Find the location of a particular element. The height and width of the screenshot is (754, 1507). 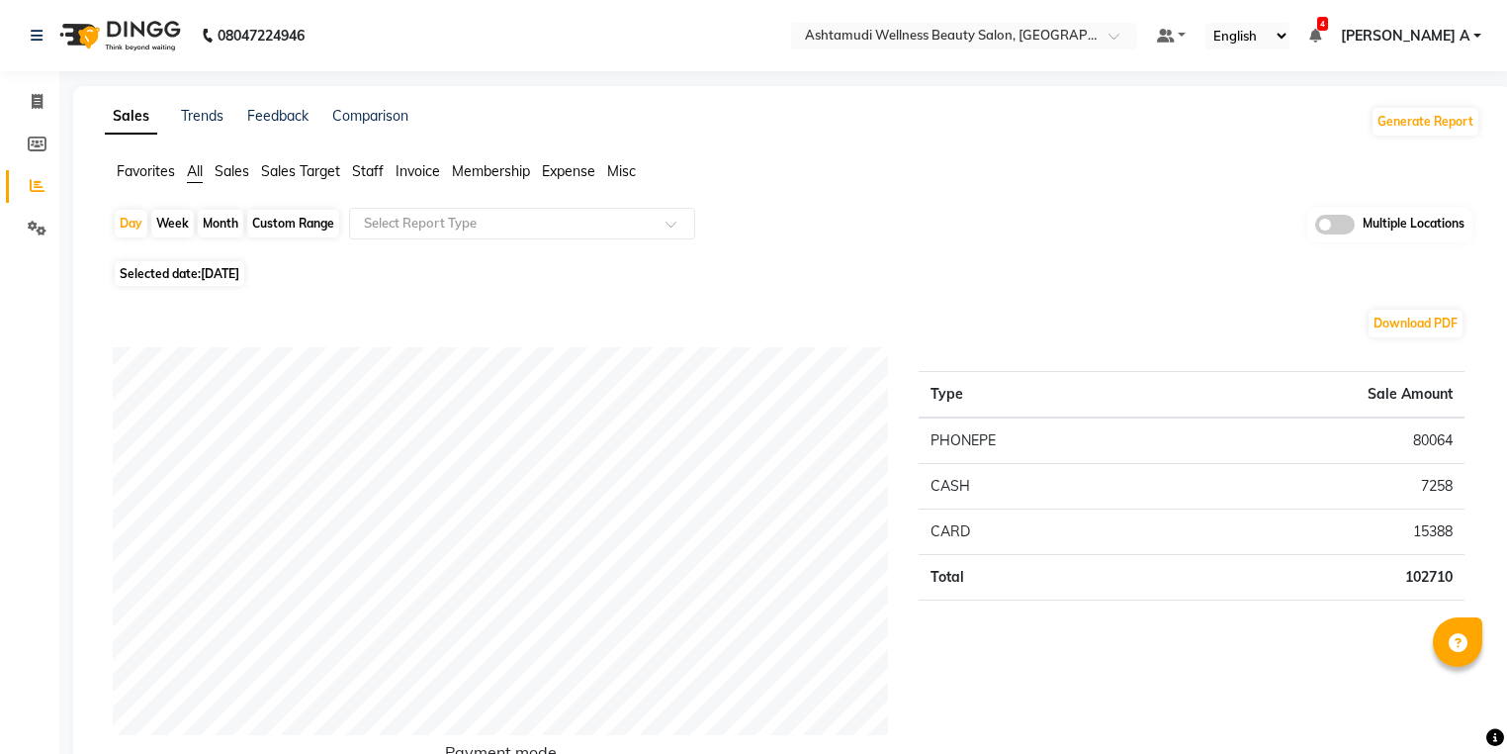

button: Download PDF is located at coordinates (1415, 323).